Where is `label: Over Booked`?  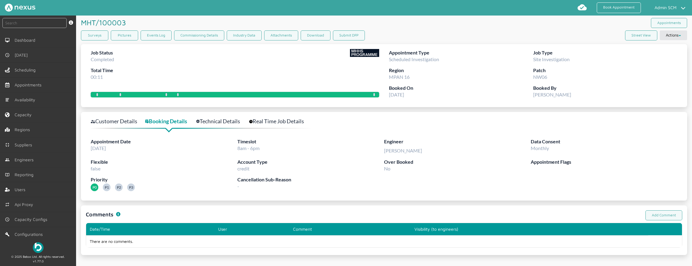 label: Over Booked is located at coordinates (457, 162).